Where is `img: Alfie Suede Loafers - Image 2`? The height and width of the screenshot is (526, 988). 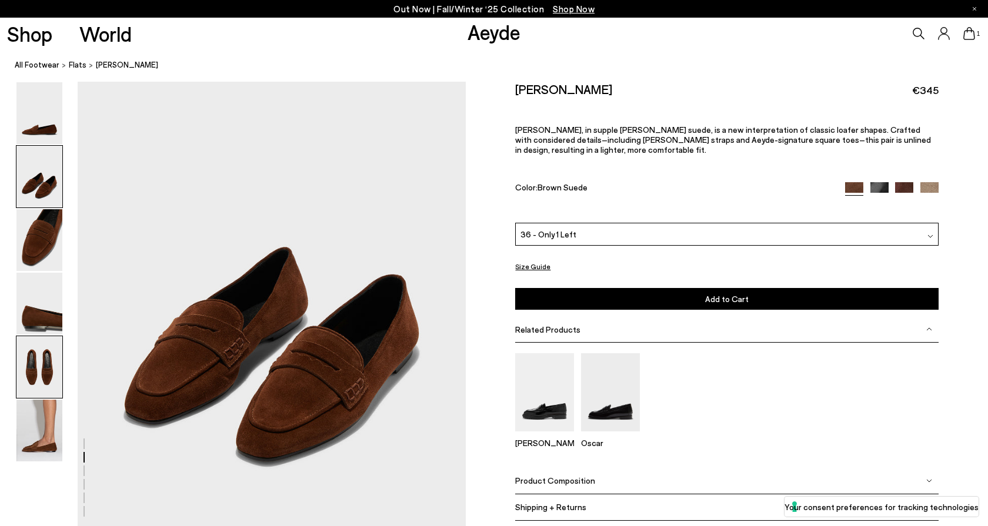
img: Alfie Suede Loafers - Image 2 is located at coordinates (39, 176).